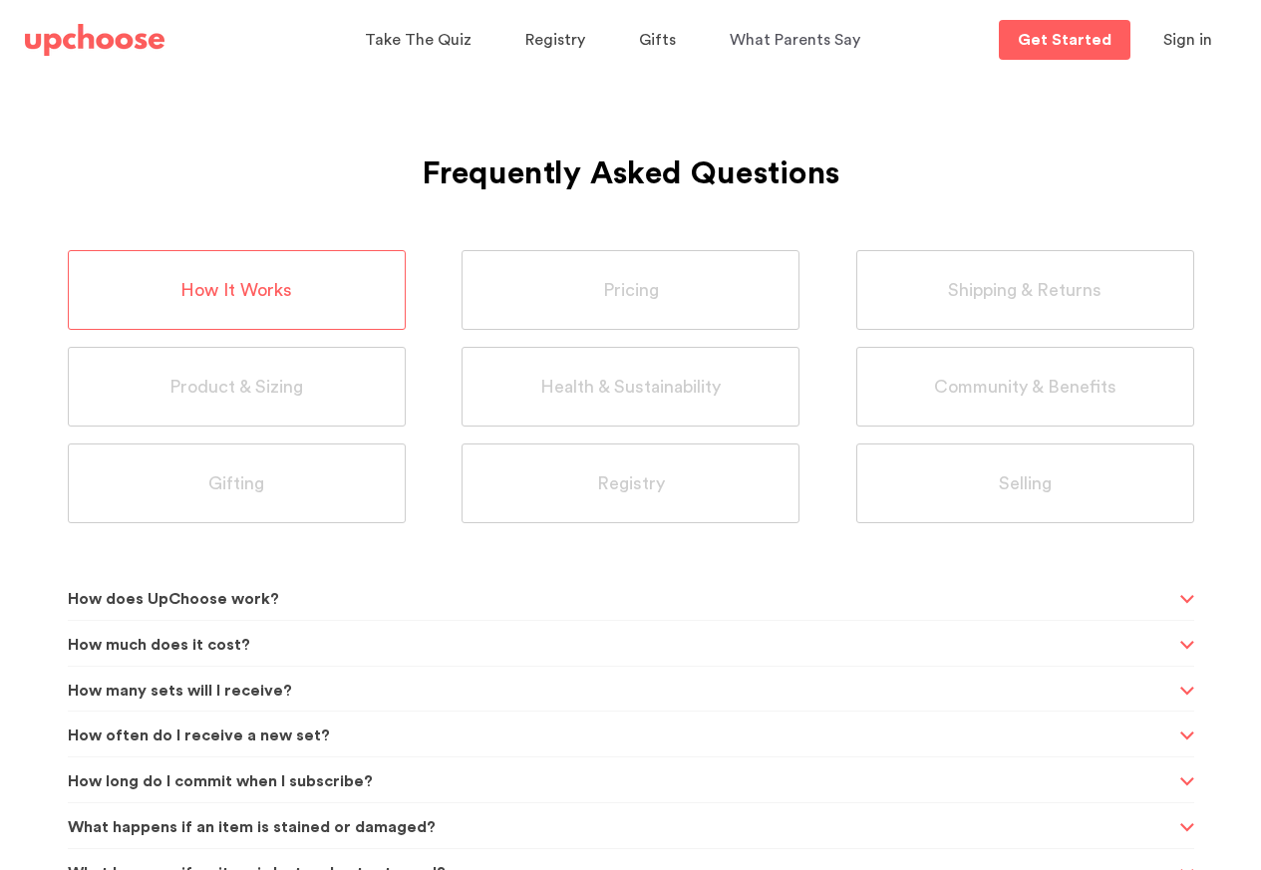 The width and height of the screenshot is (1261, 870). What do you see at coordinates (657, 40) in the screenshot?
I see `span: Gifts` at bounding box center [657, 40].